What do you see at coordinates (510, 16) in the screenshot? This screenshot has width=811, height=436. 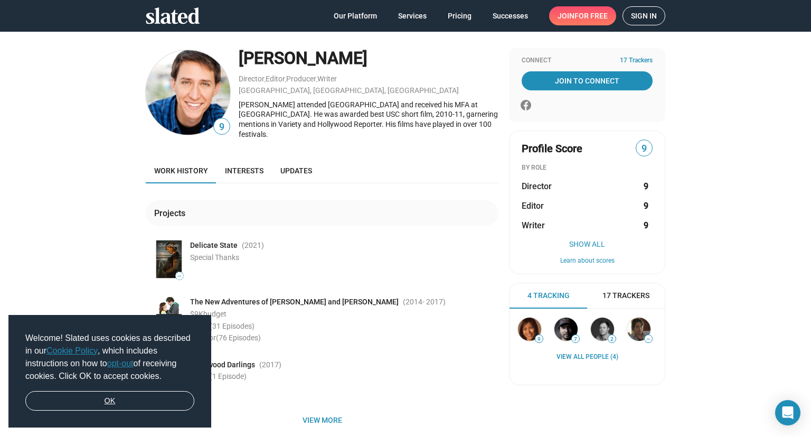 I see `a: Successes` at bounding box center [510, 16].